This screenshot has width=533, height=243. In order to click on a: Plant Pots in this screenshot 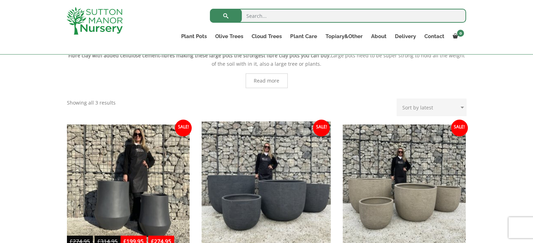, I will do `click(194, 36)`.